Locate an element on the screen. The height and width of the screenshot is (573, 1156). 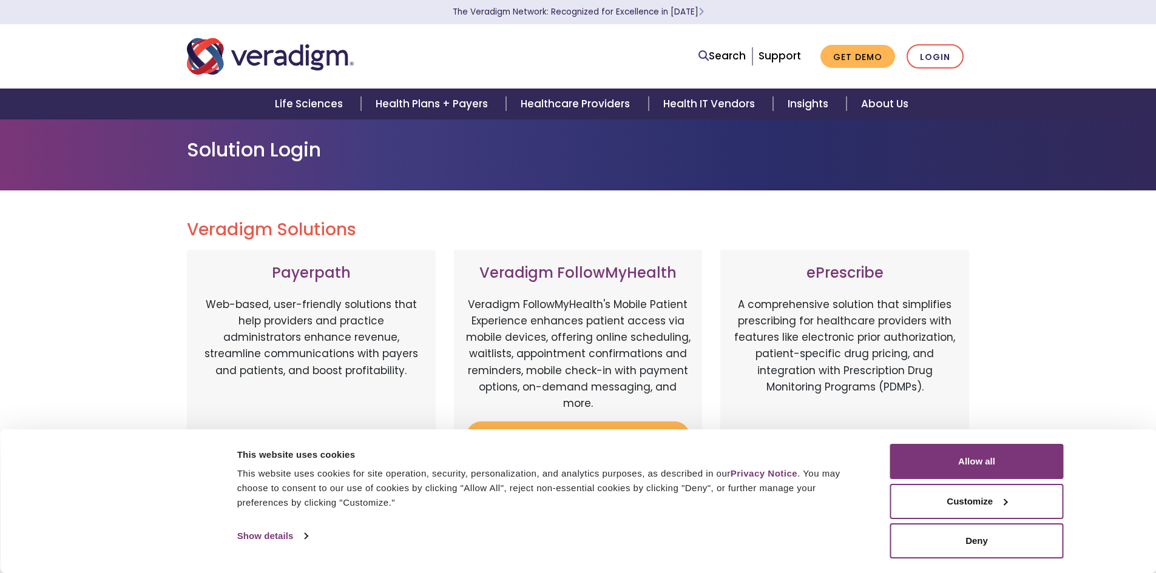
a: Search is located at coordinates (722, 56).